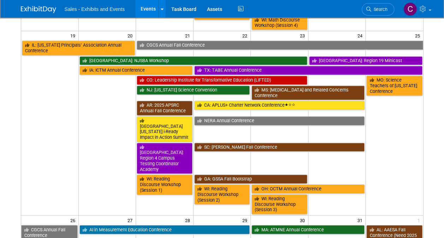 The width and height of the screenshot is (444, 238). I want to click on a: NERA Annual Conference, so click(279, 121).